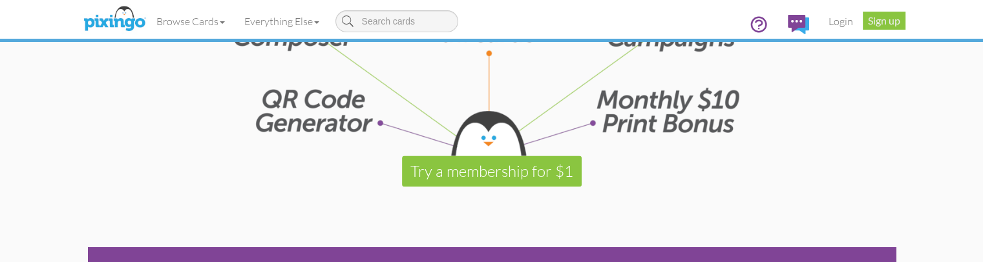 This screenshot has width=983, height=262. Describe the element at coordinates (884, 21) in the screenshot. I see `a: Sign up` at that location.